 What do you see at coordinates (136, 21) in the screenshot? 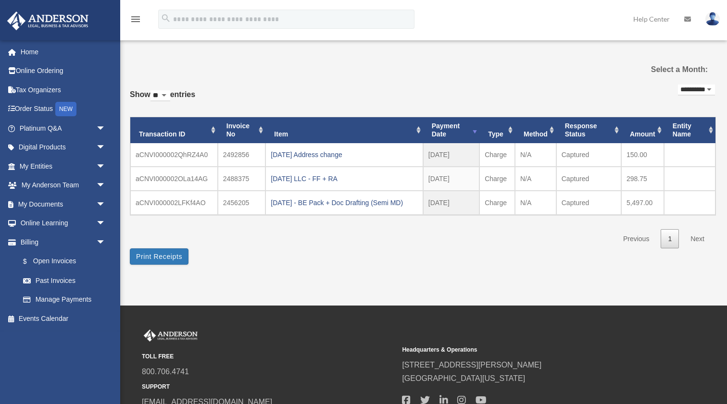
I see `a: menu` at bounding box center [136, 21].